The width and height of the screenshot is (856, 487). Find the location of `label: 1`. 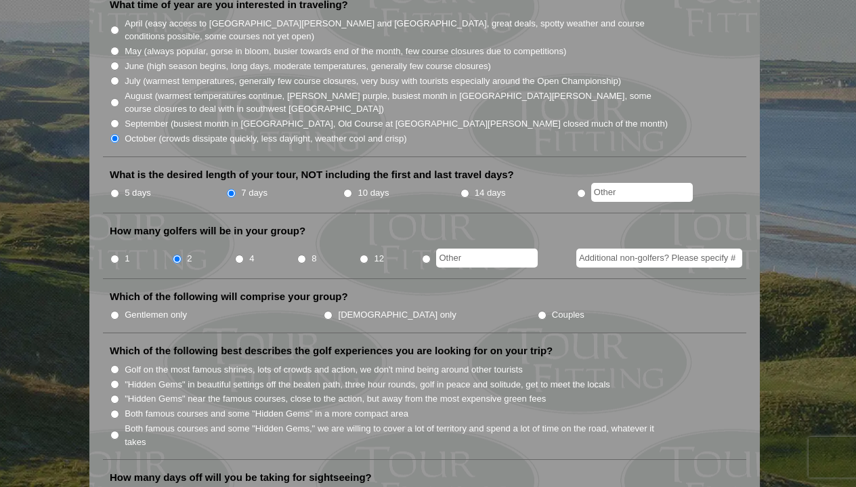

label: 1 is located at coordinates (127, 259).